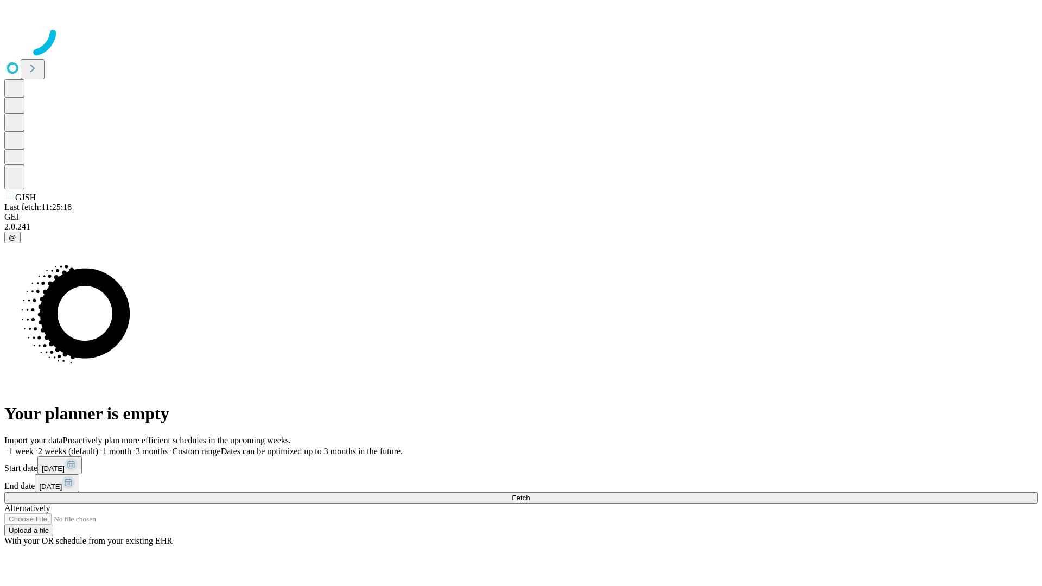 The width and height of the screenshot is (1042, 586). What do you see at coordinates (29, 530) in the screenshot?
I see `button: Upload a file` at bounding box center [29, 530].